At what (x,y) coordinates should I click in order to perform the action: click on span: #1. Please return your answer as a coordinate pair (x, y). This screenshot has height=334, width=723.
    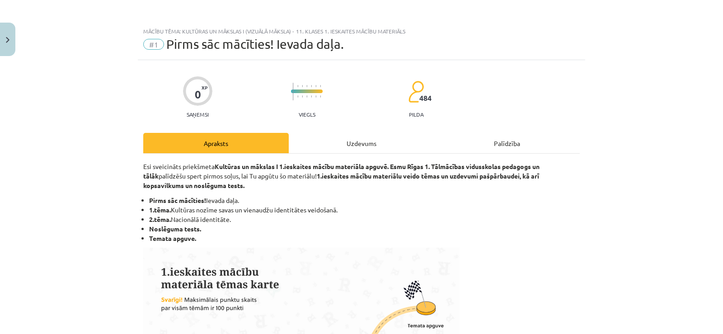
    Looking at the image, I should click on (154, 44).